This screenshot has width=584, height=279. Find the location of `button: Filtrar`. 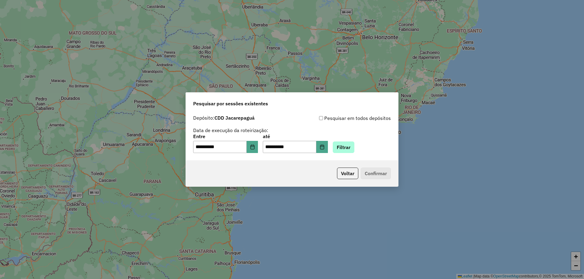

button: Filtrar is located at coordinates (343, 147).